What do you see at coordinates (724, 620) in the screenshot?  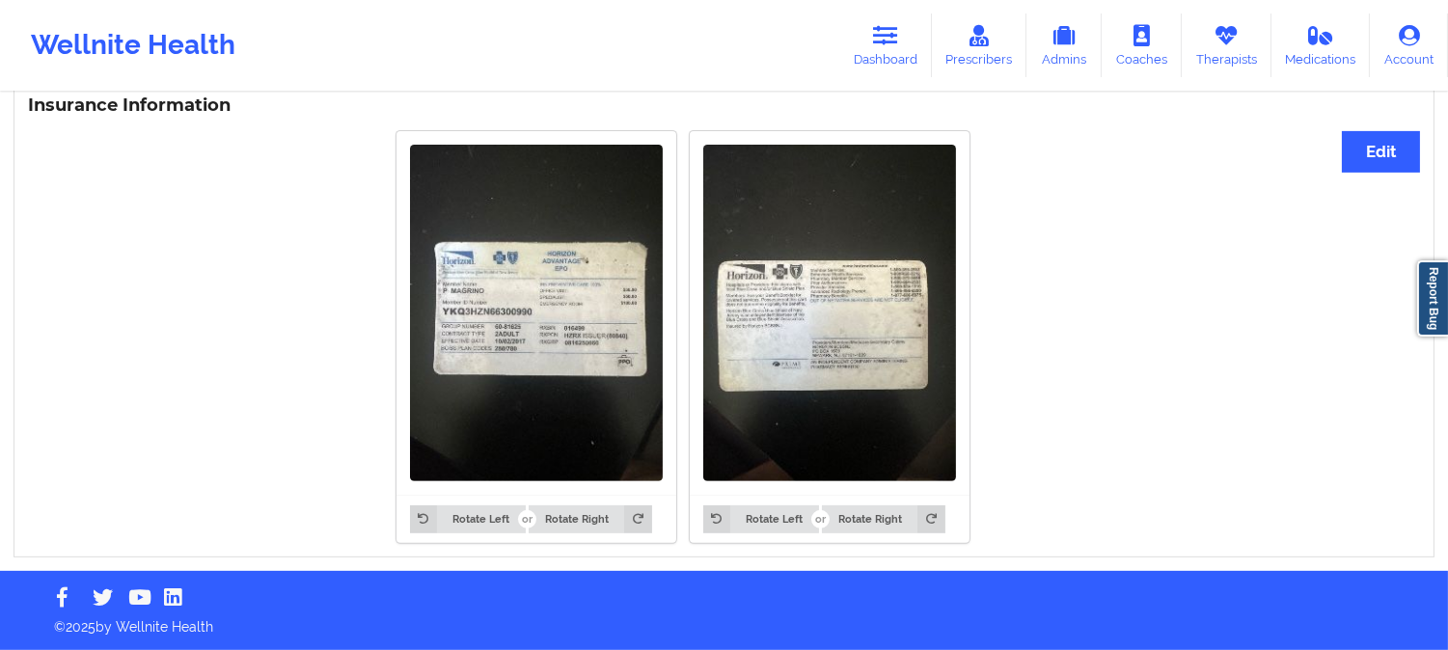 I see `p: © 2025 by Wellnite Health` at bounding box center [724, 620].